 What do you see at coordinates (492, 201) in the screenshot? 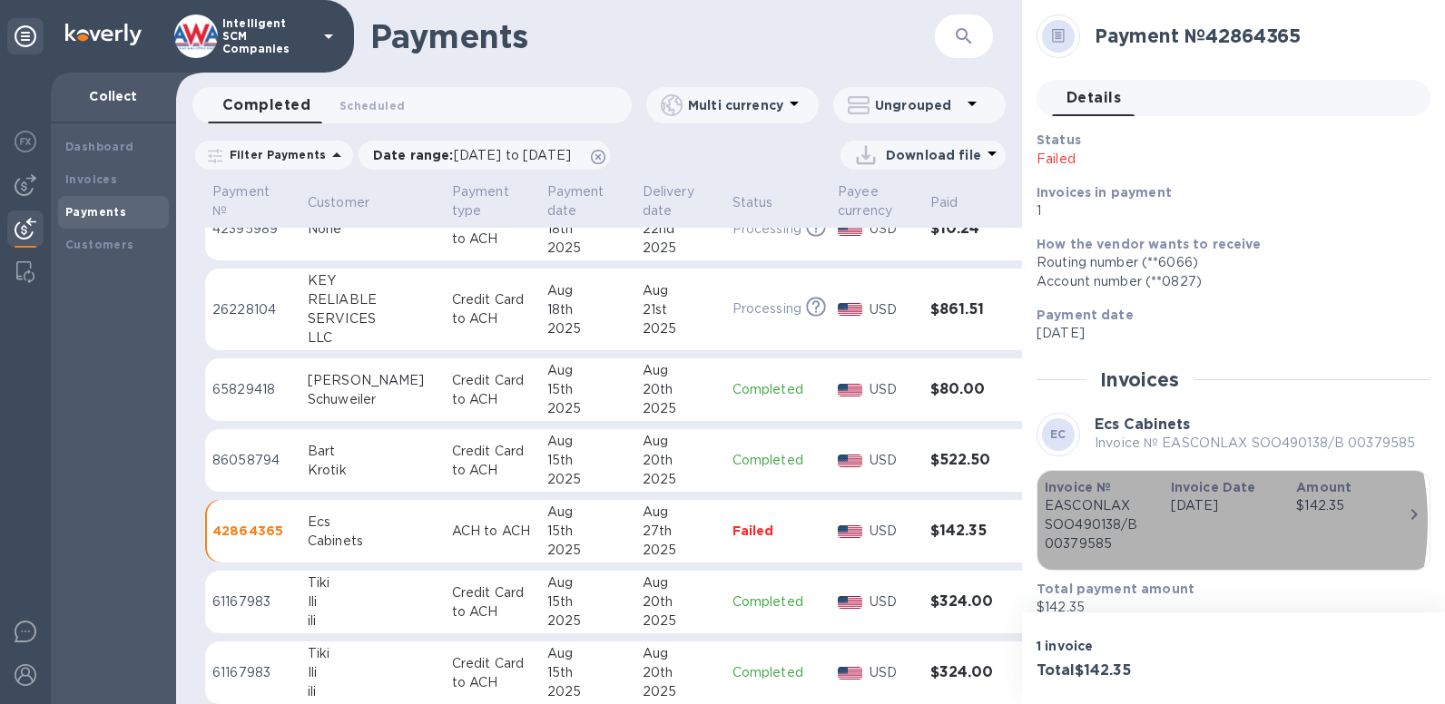
I see `span: Payment type` at bounding box center [492, 201].